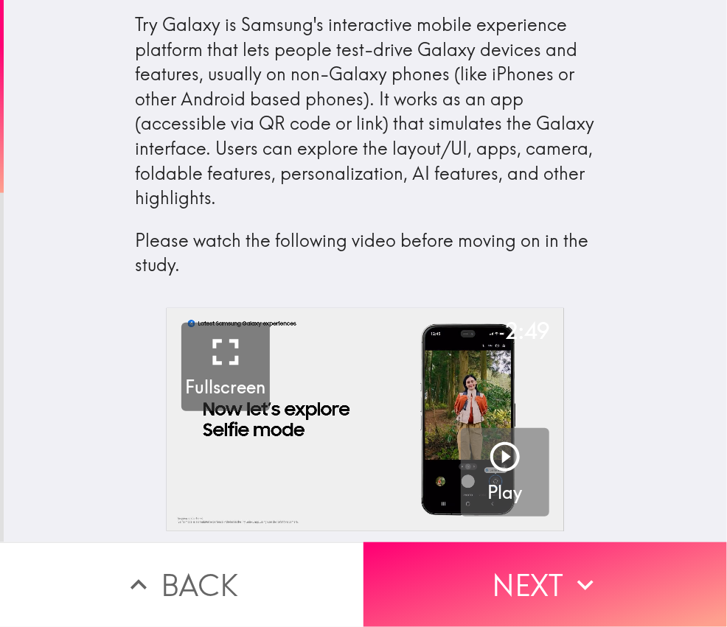 This screenshot has width=727, height=627. Describe the element at coordinates (226, 367) in the screenshot. I see `button: Fullscreen` at that location.